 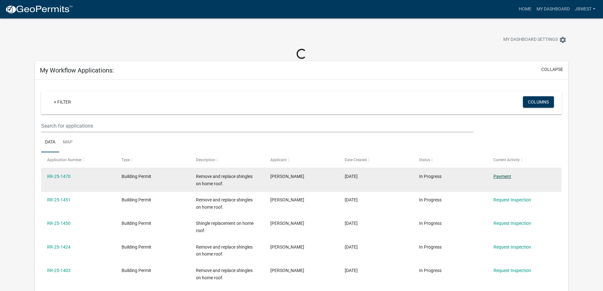 I want to click on span: 08/04/2025, so click(x=351, y=247).